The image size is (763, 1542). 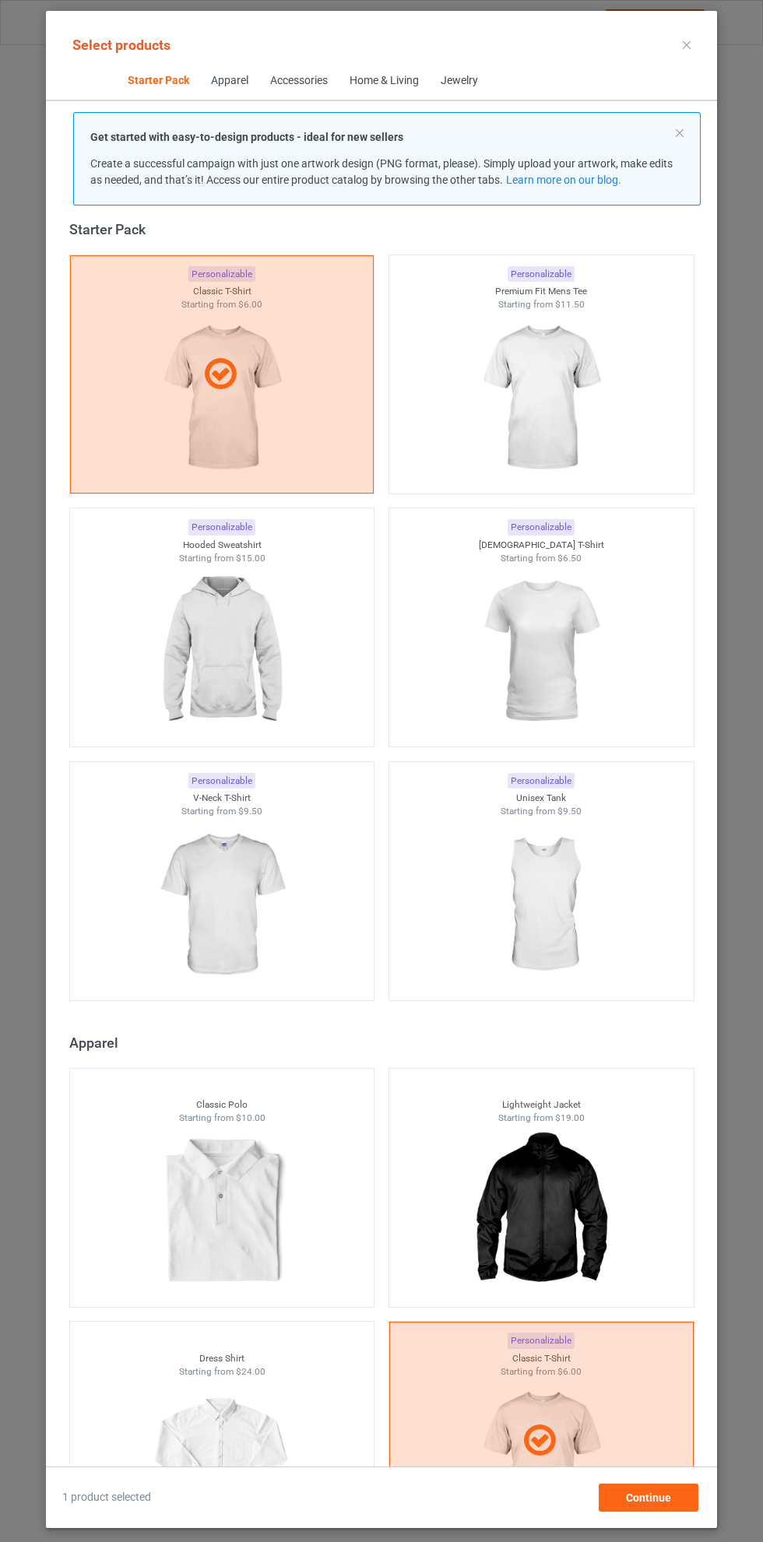 What do you see at coordinates (648, 1497) in the screenshot?
I see `div: Continue` at bounding box center [648, 1497].